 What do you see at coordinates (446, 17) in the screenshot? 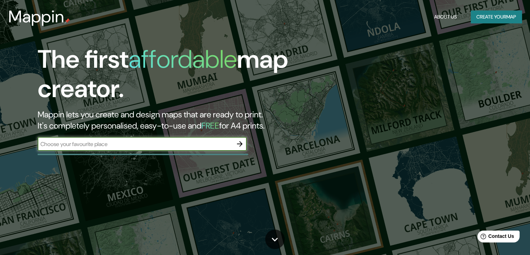
I see `button: About Us` at bounding box center [446, 17].